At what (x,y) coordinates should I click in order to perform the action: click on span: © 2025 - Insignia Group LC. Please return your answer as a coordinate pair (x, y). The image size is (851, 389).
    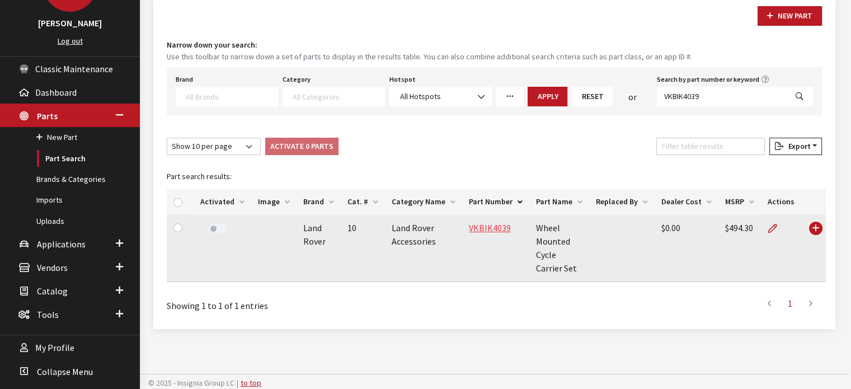
    Looking at the image, I should click on (191, 383).